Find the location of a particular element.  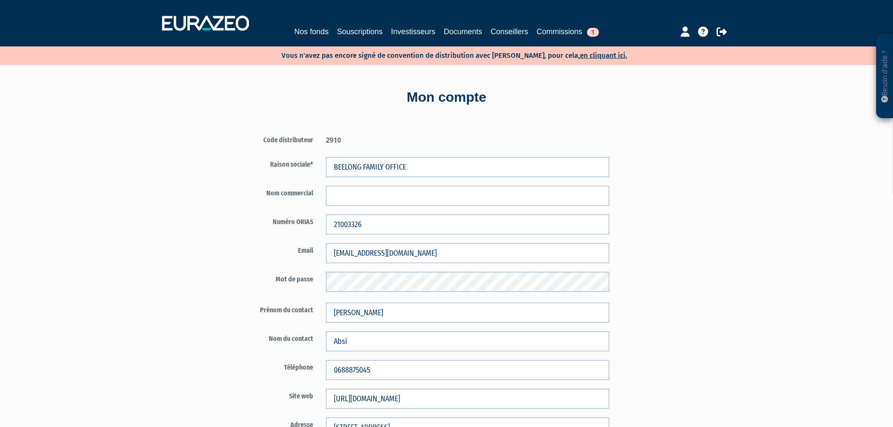

a: Investisseurs is located at coordinates (413, 32).